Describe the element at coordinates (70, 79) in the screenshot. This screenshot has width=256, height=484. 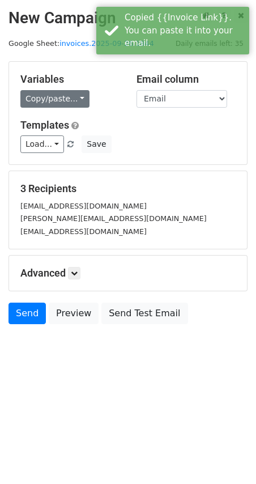
I see `h5: Variables` at that location.